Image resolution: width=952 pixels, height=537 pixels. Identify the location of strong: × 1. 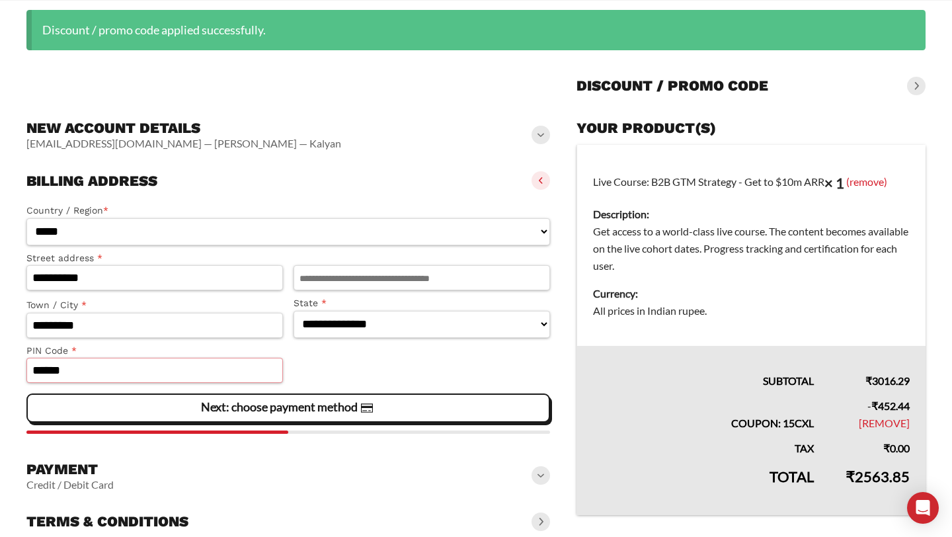
(834, 182).